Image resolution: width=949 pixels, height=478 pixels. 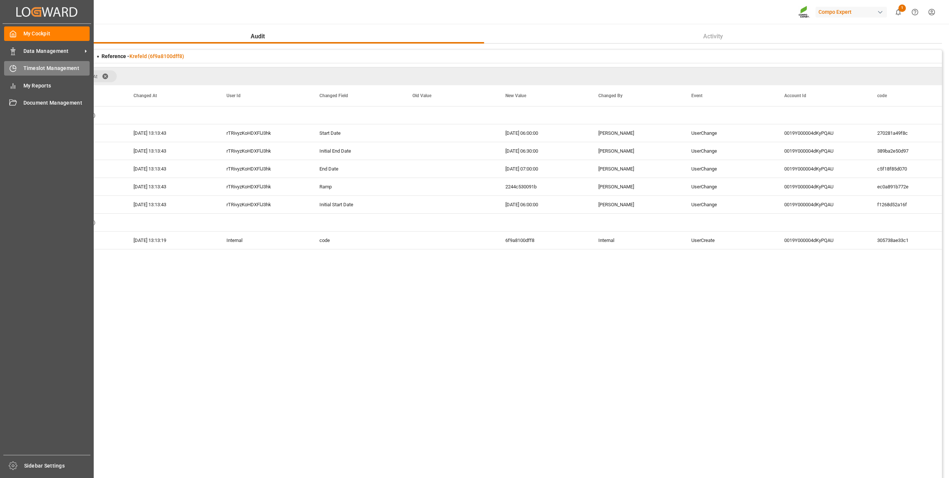 I want to click on div: UserCreate, so click(x=729, y=240).